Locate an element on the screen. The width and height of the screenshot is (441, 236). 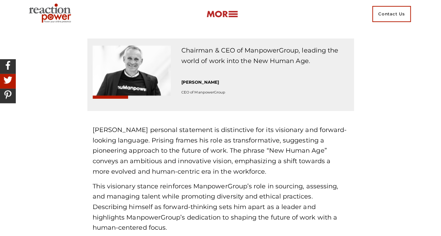
p: This visionary stance reinforces ManpowerGroup’s role in sourcing, assessing, and managing talent... is located at coordinates (221, 208).